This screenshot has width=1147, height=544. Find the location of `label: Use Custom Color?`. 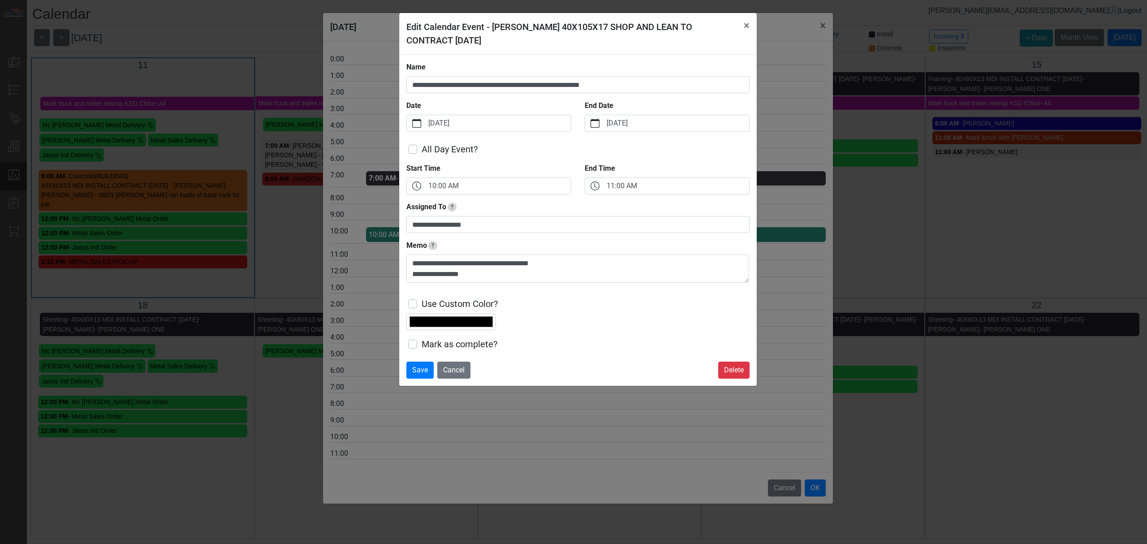

label: Use Custom Color? is located at coordinates (460, 304).